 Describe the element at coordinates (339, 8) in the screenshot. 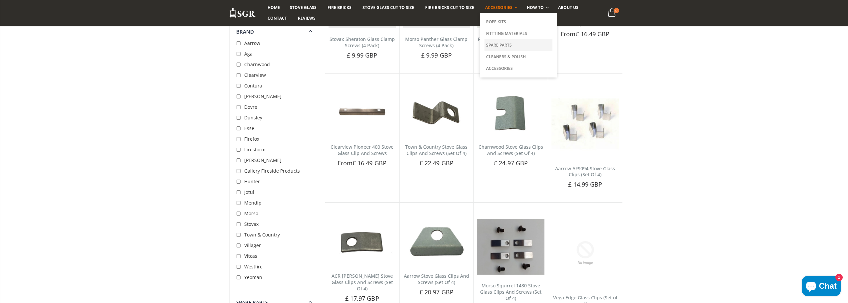

I see `a: Fire Bricks` at that location.